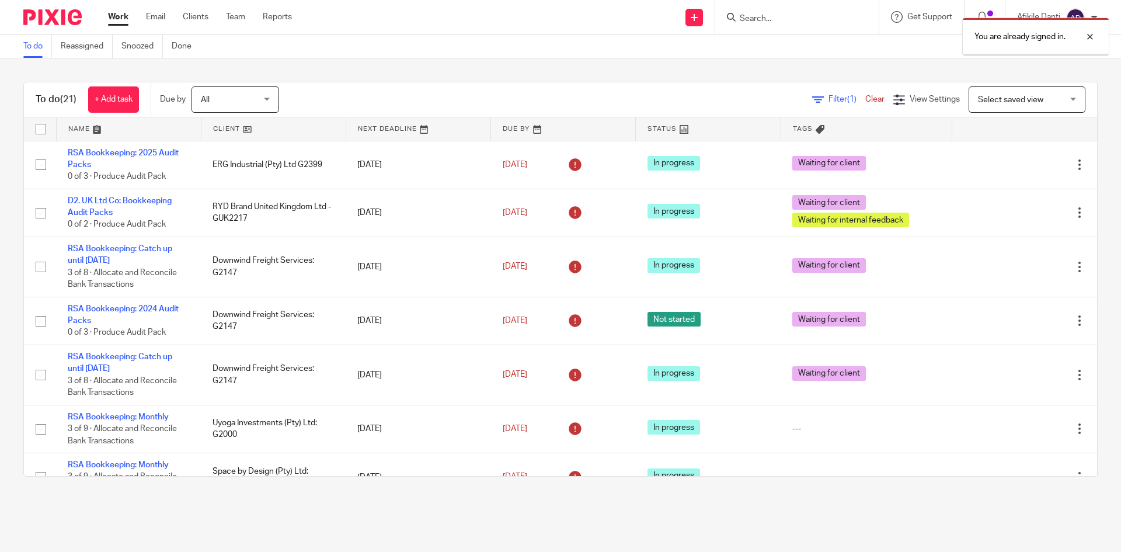  What do you see at coordinates (273, 428) in the screenshot?
I see `td: Uyoga Investments (Pty) Ltd: G2000` at bounding box center [273, 428].